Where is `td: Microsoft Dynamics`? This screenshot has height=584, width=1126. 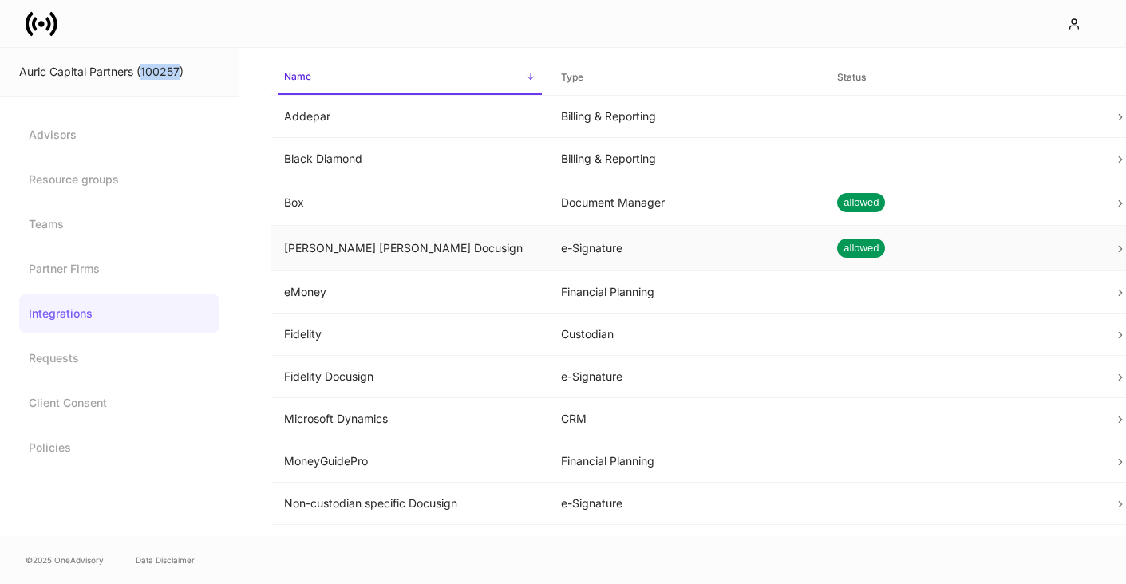 td: Microsoft Dynamics is located at coordinates (409, 419).